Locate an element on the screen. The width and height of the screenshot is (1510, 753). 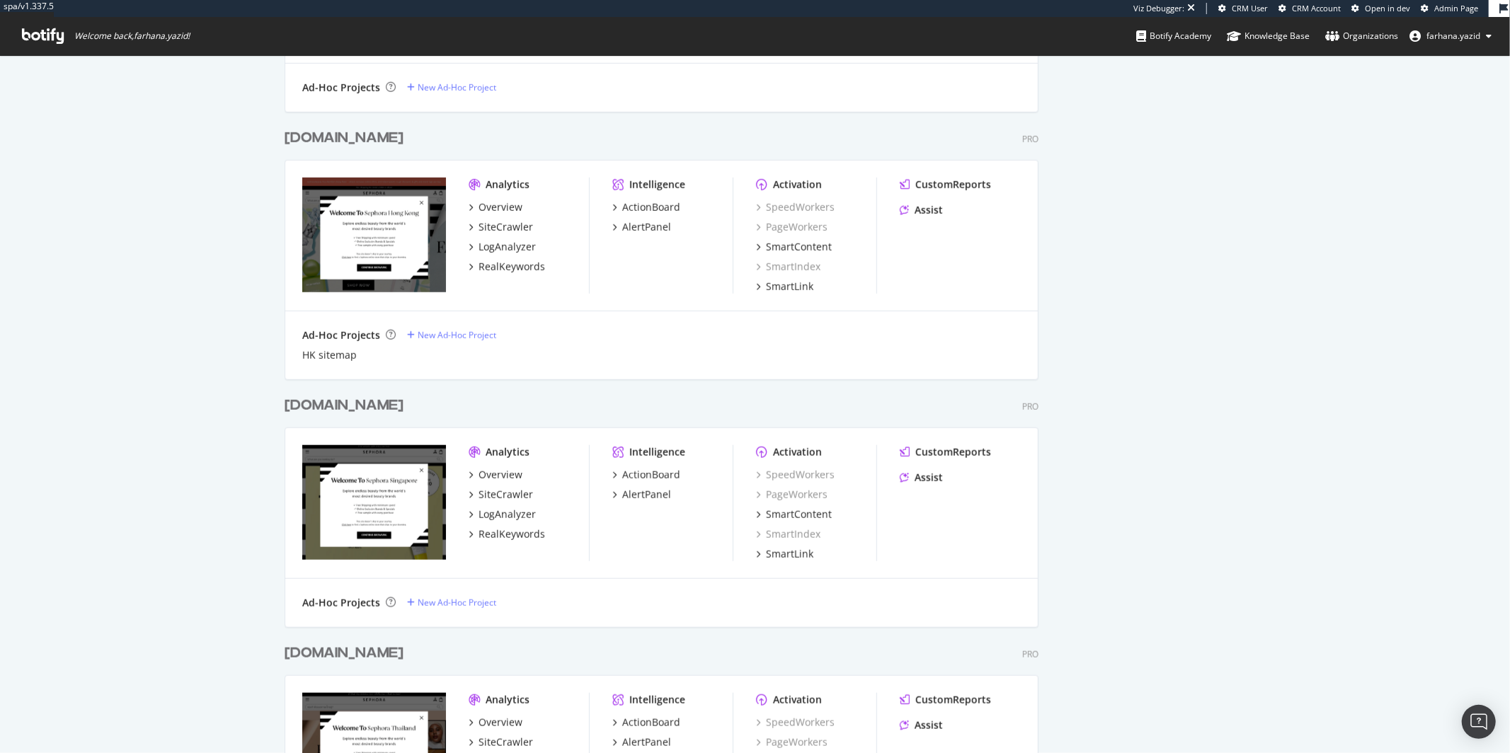
span: Open in dev is located at coordinates (1387, 8).